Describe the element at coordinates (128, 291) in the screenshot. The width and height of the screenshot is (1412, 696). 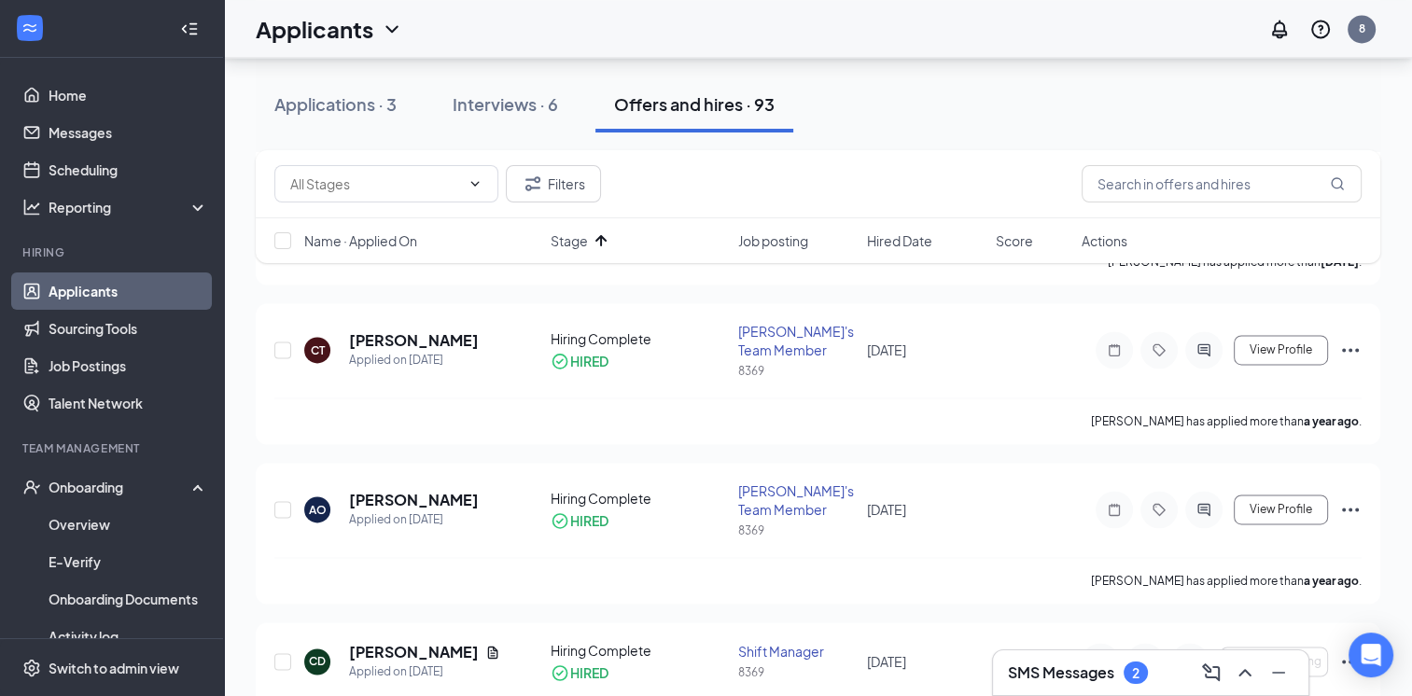
I see `a: Applicants` at that location.